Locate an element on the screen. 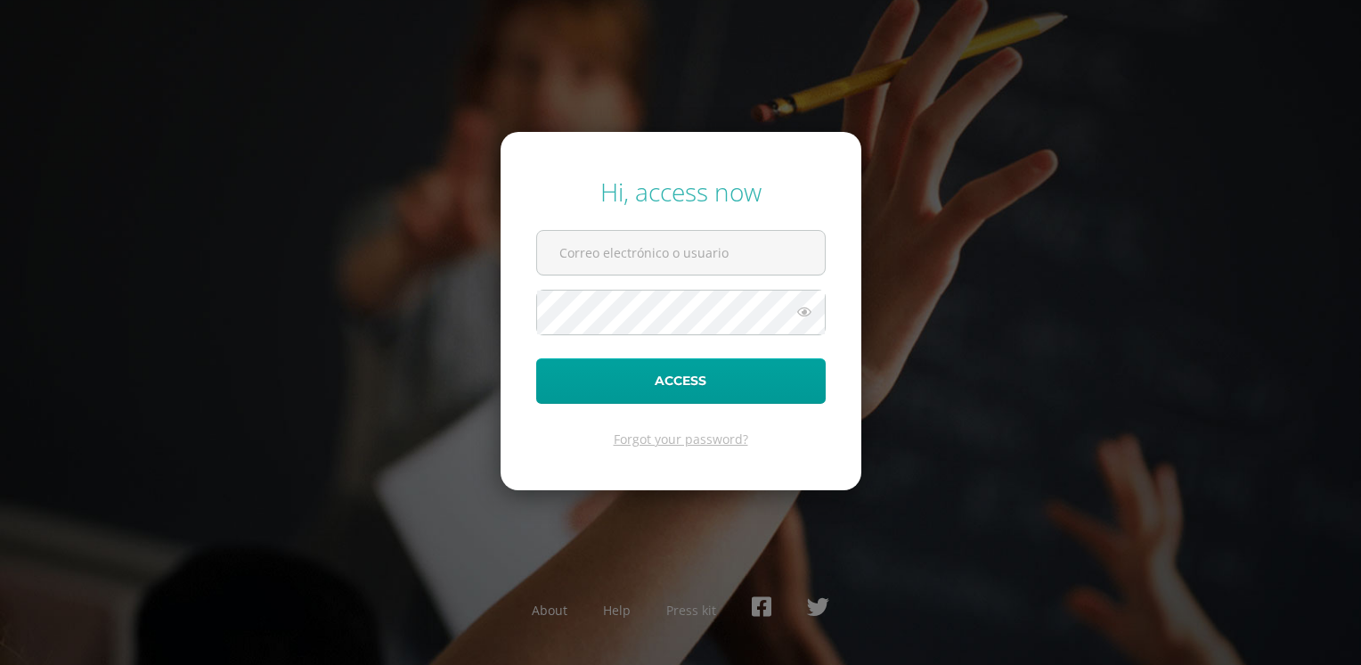 This screenshot has width=1361, height=665. a: About is located at coordinates (550, 609).